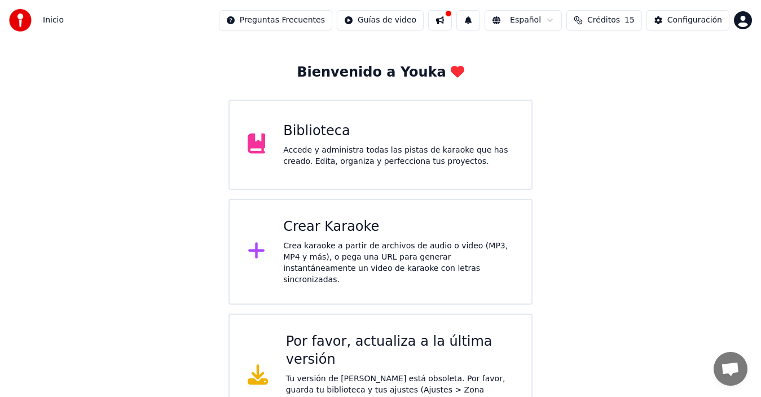 The height and width of the screenshot is (397, 761). Describe the element at coordinates (380, 73) in the screenshot. I see `div: Bienvenido a Youka` at that location.